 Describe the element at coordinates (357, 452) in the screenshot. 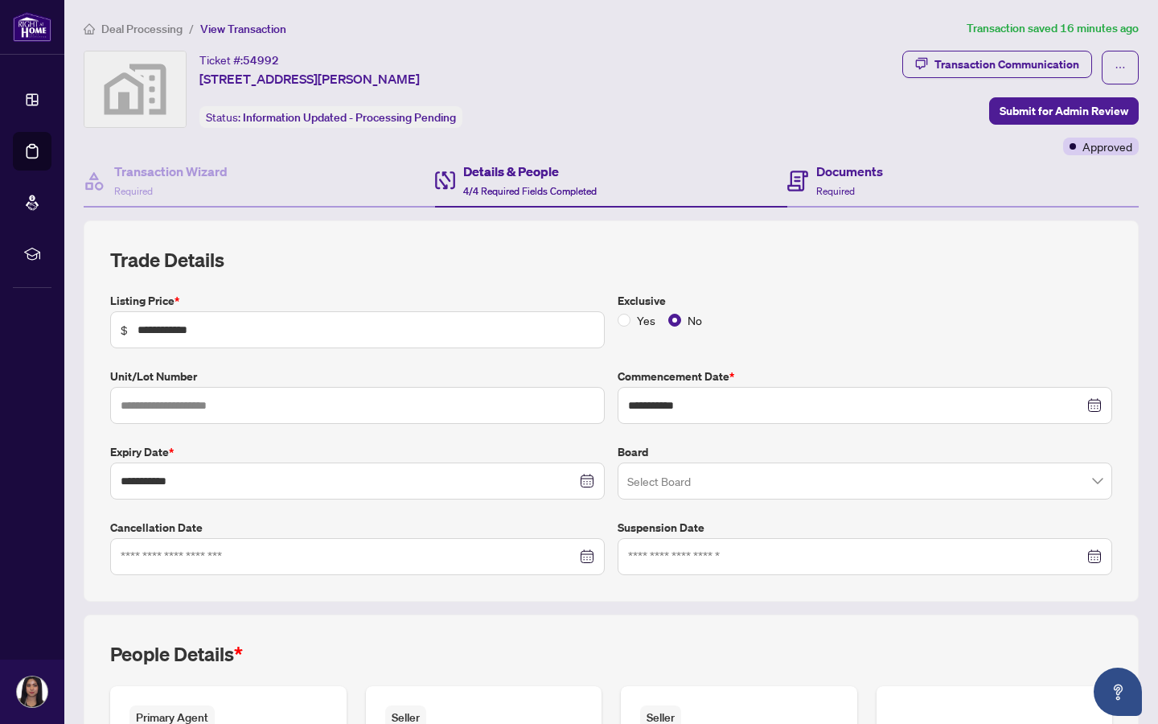

I see `label: Expiry Date` at that location.